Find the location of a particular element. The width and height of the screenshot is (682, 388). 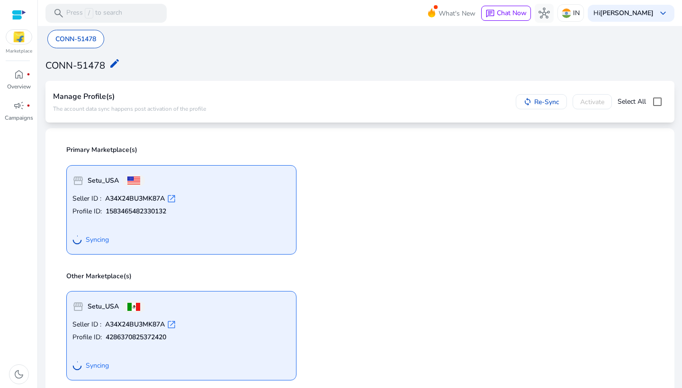

p: Primary Marketplace(s) is located at coordinates (363, 150).